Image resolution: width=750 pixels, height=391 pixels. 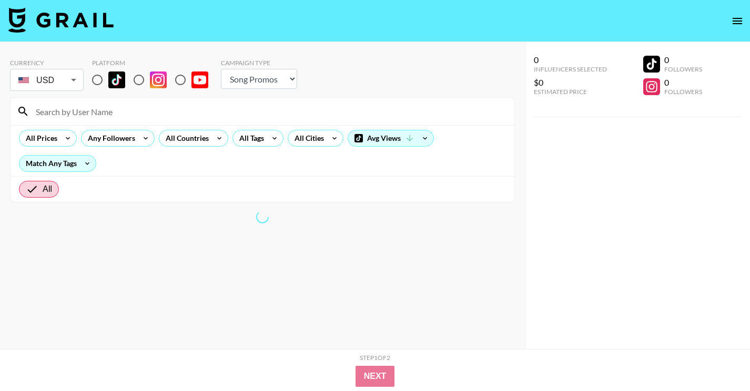 I want to click on div: All Countries, so click(x=185, y=138).